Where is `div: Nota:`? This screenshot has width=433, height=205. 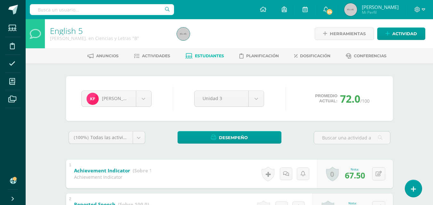
div: Nota: is located at coordinates (355, 170).